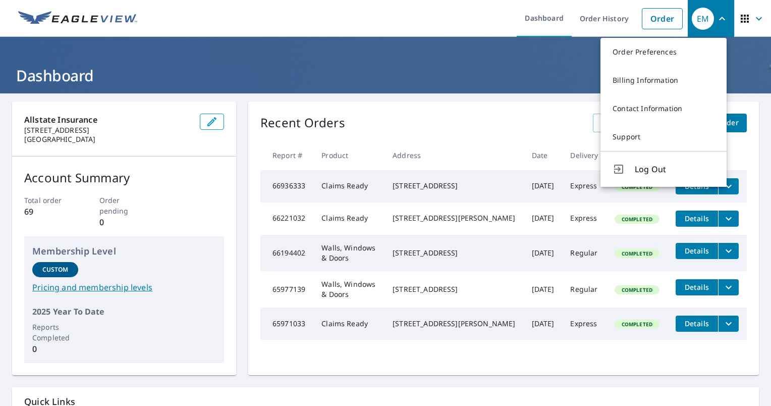 This screenshot has width=771, height=406. Describe the element at coordinates (697, 287) in the screenshot. I see `button: detailsBtn-65977139` at that location.